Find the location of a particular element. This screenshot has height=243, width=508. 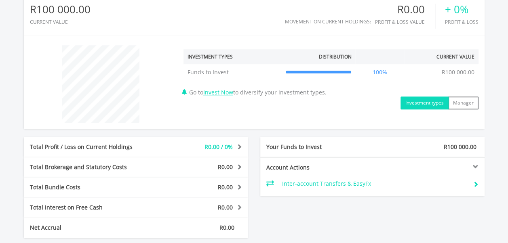

td: Funds to Invest is located at coordinates (232, 72).